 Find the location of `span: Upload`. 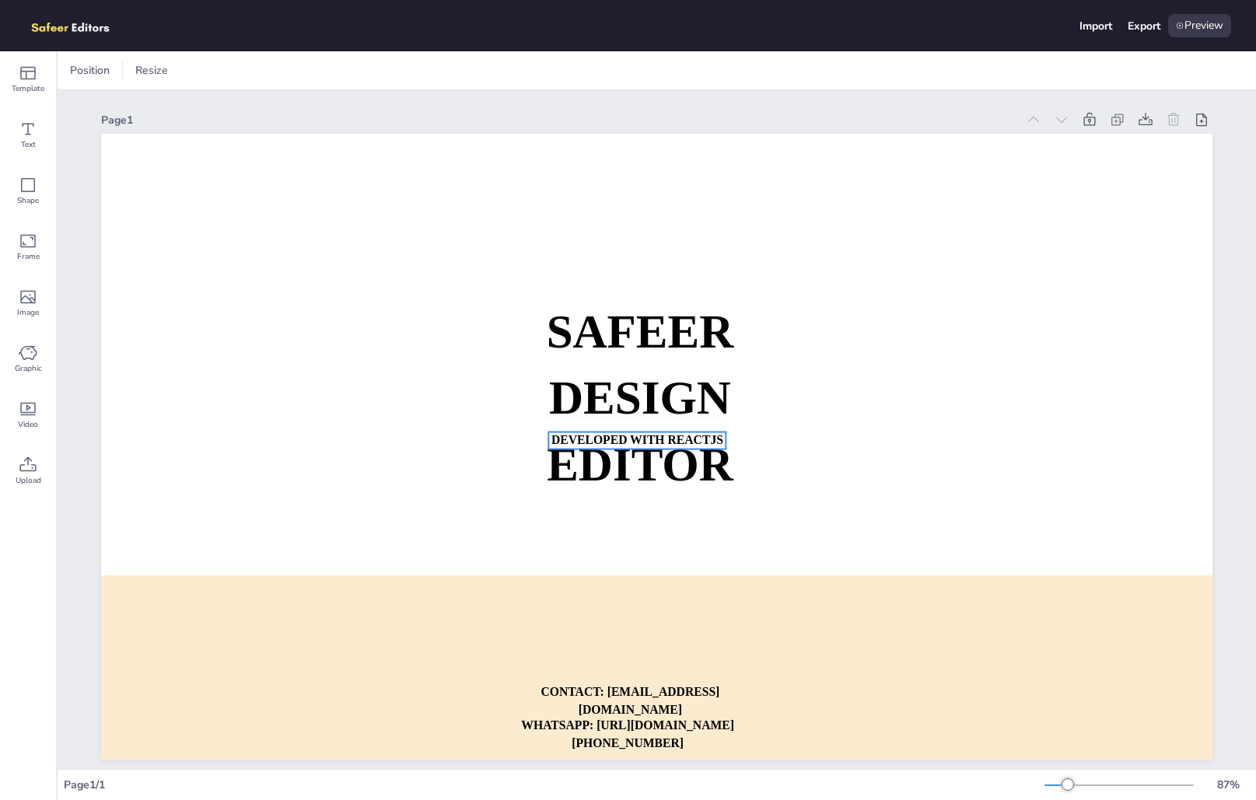

span: Upload is located at coordinates (28, 481).